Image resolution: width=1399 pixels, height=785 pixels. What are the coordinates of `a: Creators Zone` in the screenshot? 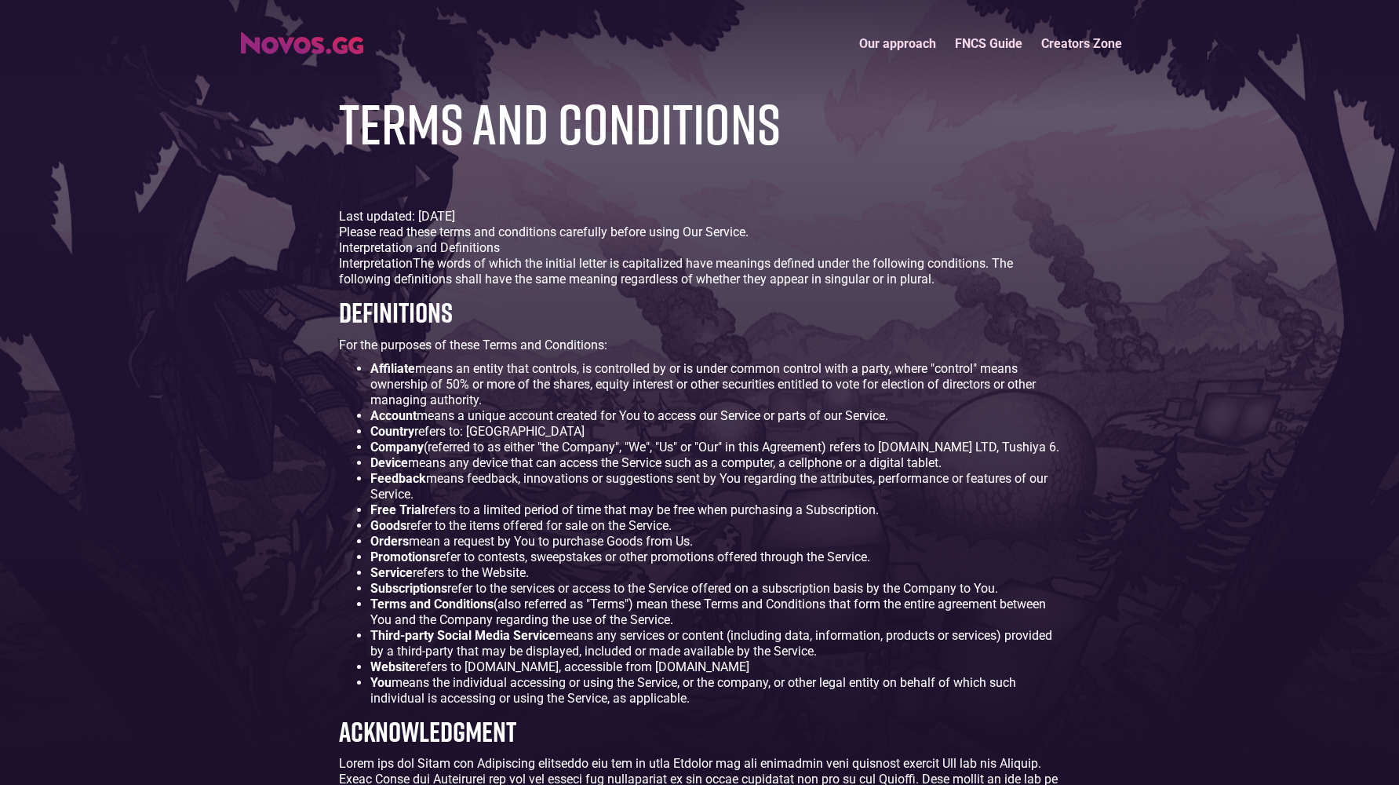 It's located at (1081, 43).